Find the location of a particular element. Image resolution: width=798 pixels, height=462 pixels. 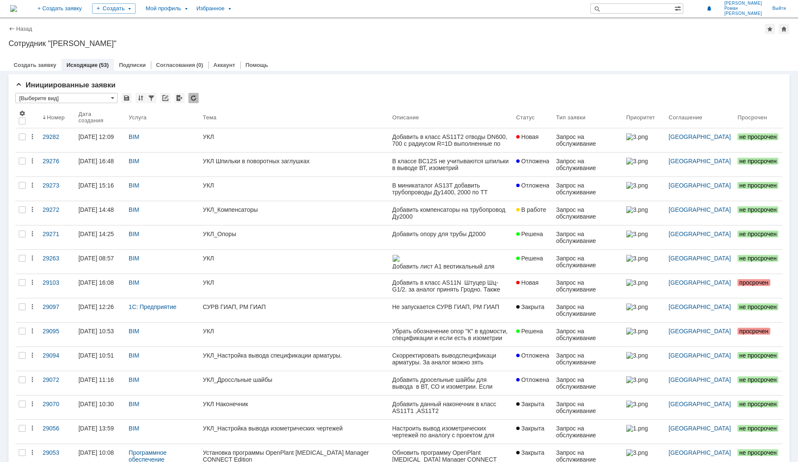

div: Приоритет is located at coordinates (641, 117).